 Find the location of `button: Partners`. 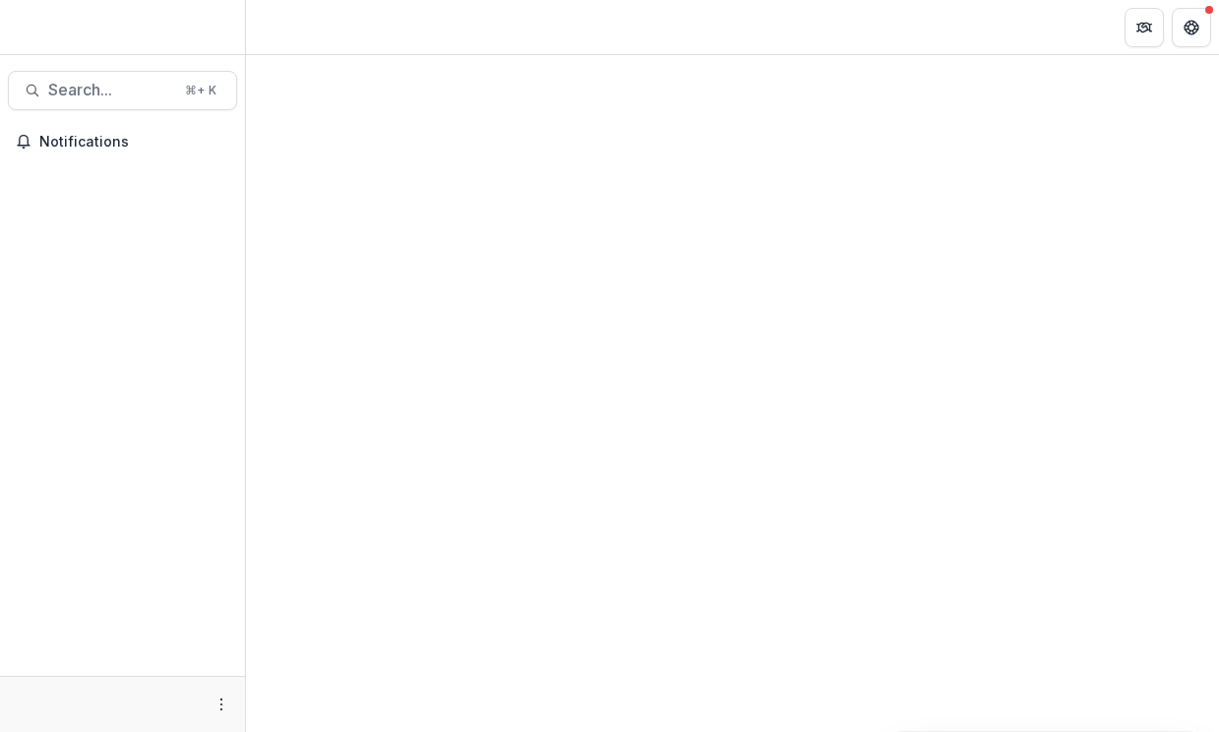

button: Partners is located at coordinates (1144, 28).